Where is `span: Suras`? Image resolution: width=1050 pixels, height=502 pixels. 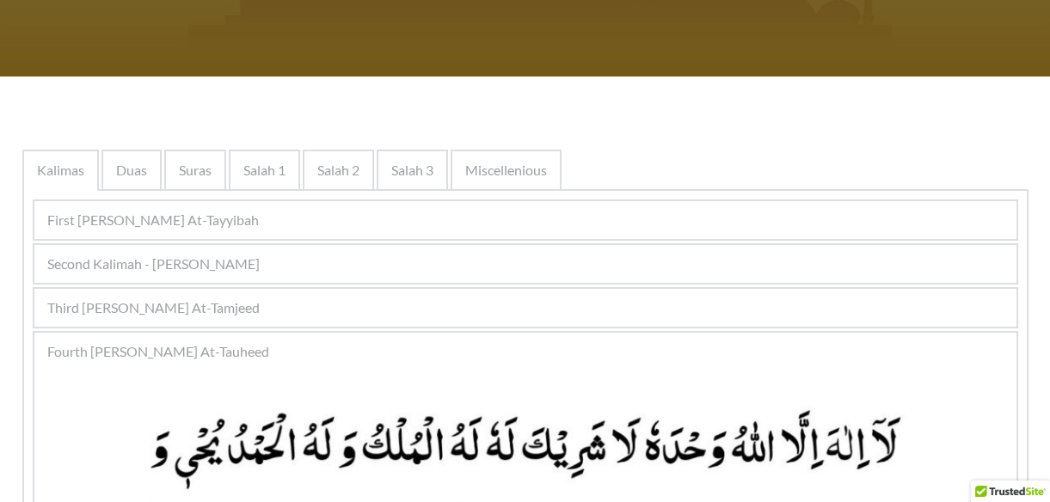 span: Suras is located at coordinates (195, 170).